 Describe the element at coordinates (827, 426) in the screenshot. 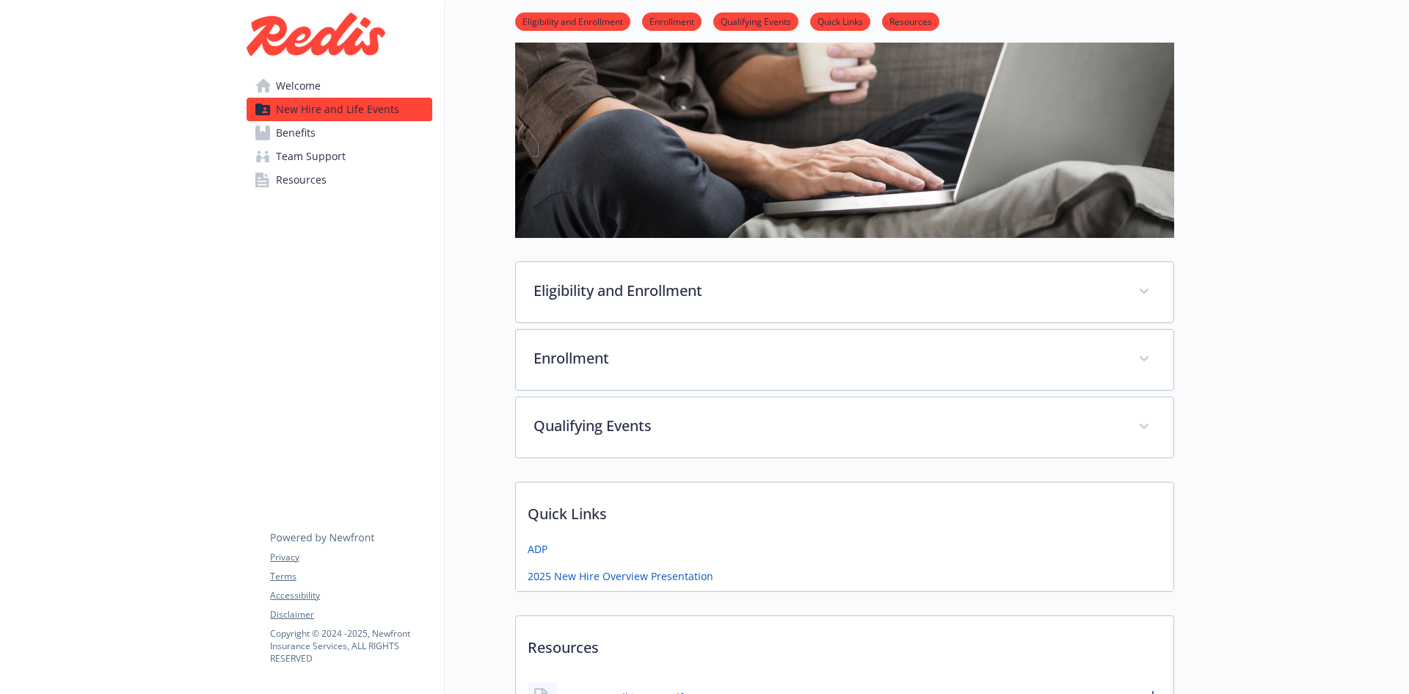

I see `p: Qualifying Events` at that location.